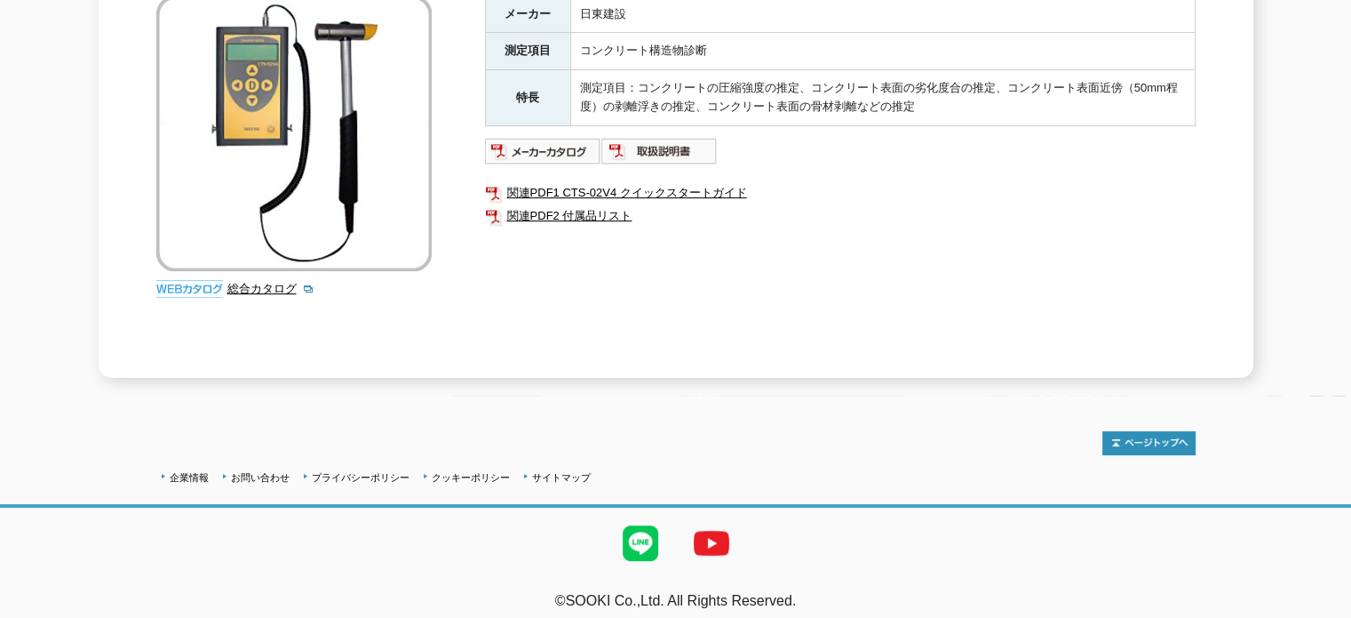 This screenshot has width=1351, height=618. I want to click on a: 企業情報, so click(189, 477).